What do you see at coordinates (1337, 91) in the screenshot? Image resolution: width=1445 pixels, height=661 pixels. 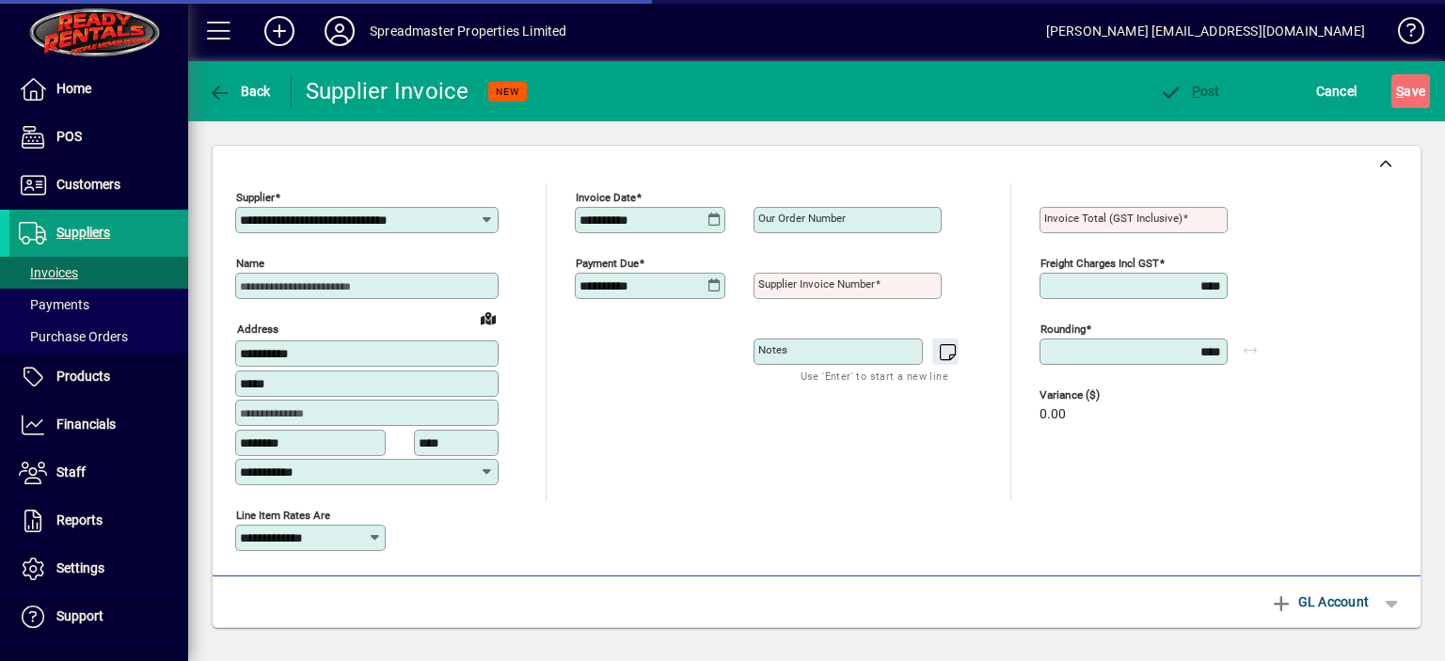 I see `span: Cancel` at bounding box center [1337, 91].